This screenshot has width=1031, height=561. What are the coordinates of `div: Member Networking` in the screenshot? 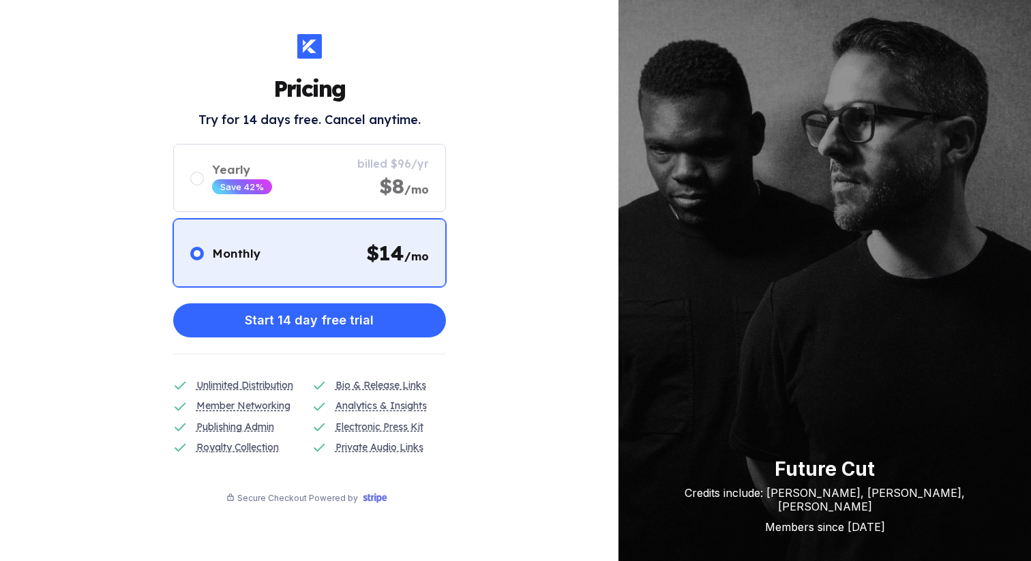 It's located at (243, 406).